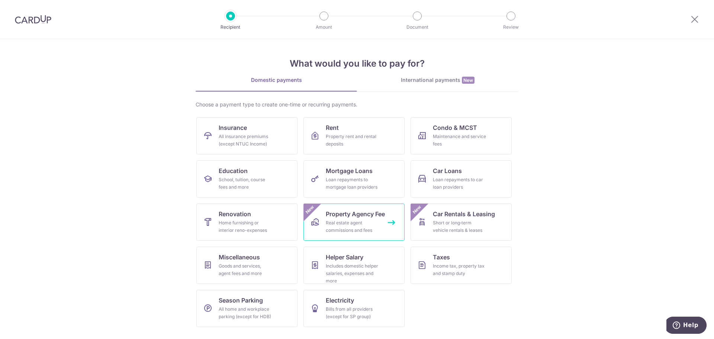 This screenshot has height=339, width=714. Describe the element at coordinates (459, 140) in the screenshot. I see `div: Maintenance and service fees` at that location.